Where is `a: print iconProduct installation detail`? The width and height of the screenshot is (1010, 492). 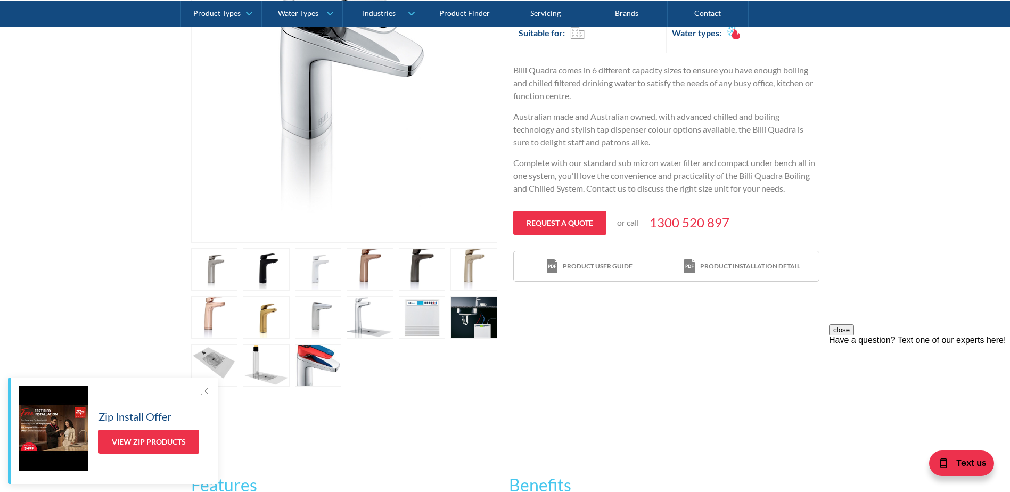
a: print iconProduct installation detail is located at coordinates (742, 266).